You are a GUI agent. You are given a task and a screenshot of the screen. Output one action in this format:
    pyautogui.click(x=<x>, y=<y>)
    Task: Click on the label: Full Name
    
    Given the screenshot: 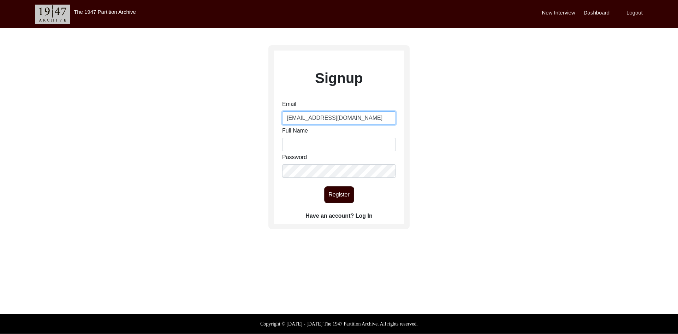 What is the action you would take?
    pyautogui.click(x=295, y=131)
    